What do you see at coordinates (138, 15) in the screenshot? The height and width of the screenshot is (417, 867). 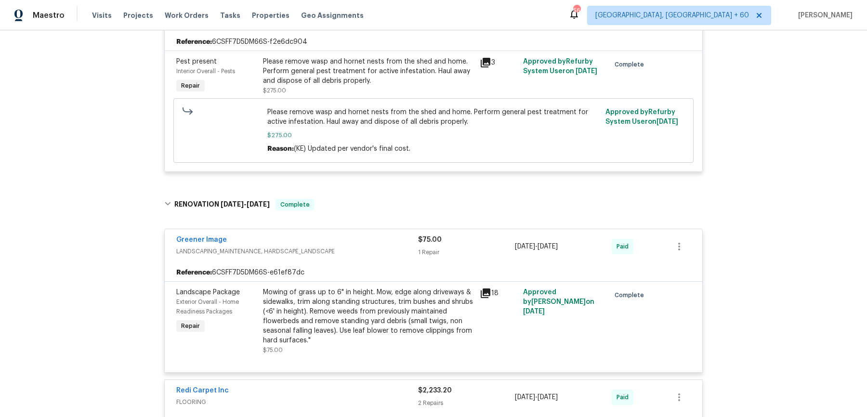 I see `span: Projects` at bounding box center [138, 15].